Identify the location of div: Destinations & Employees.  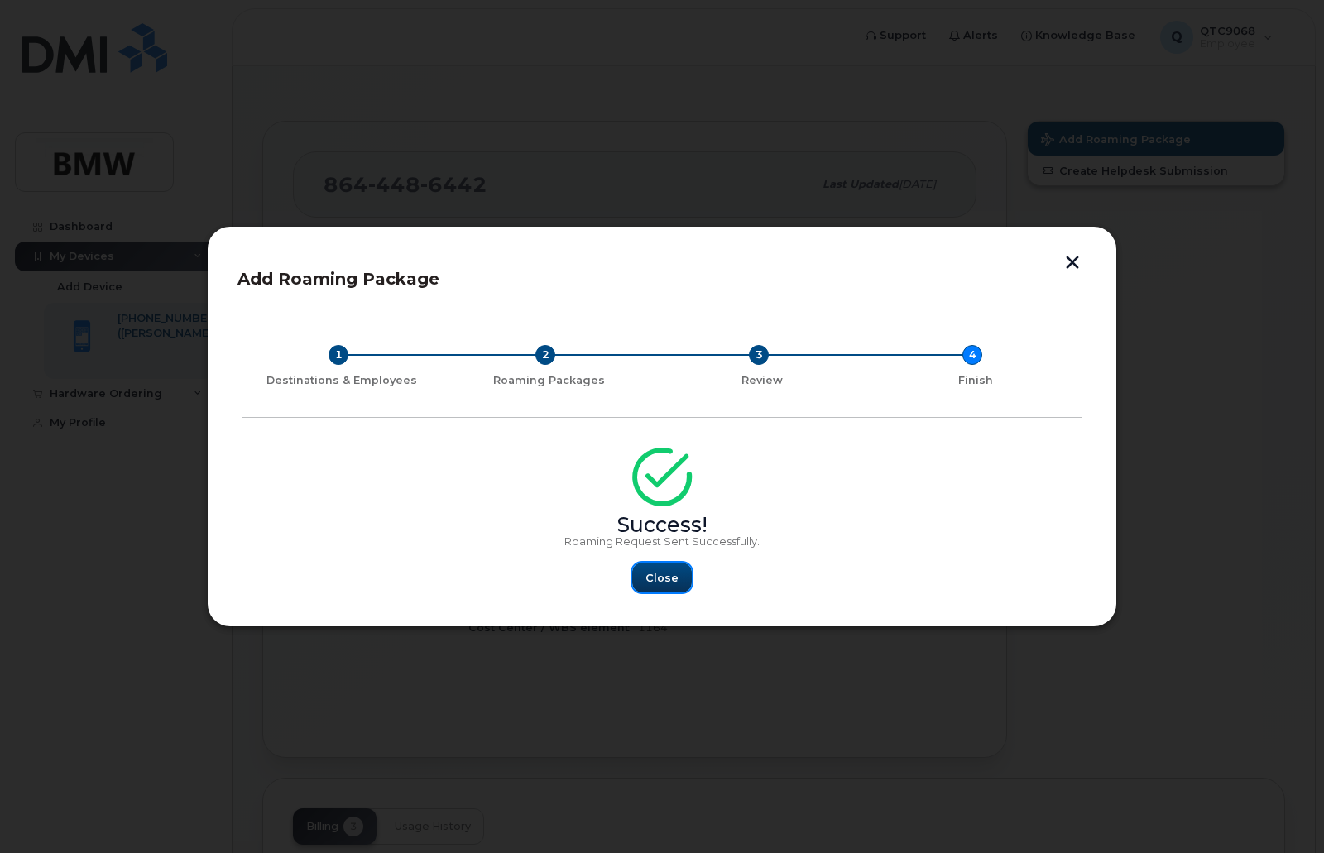
(342, 381).